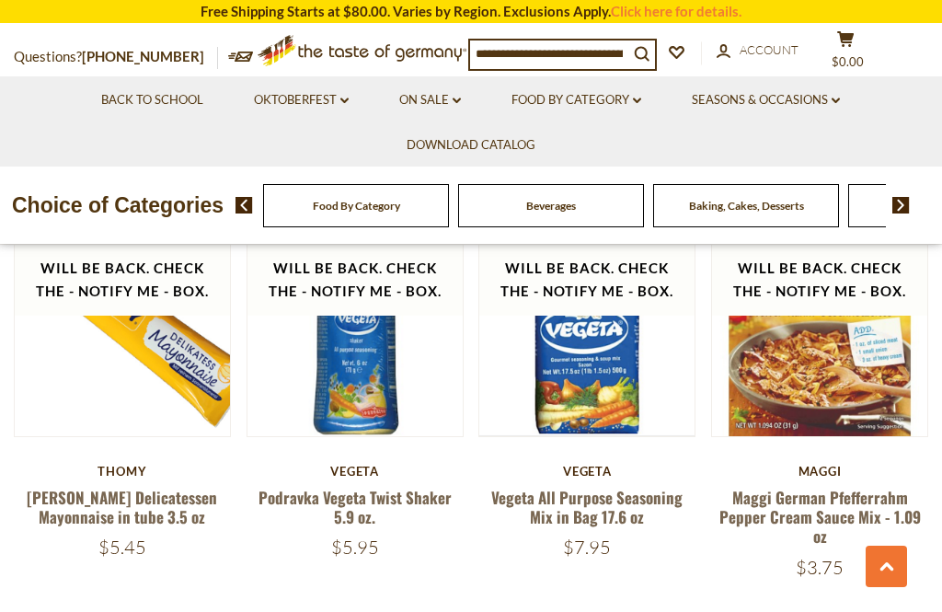 The height and width of the screenshot is (612, 942). Describe the element at coordinates (355, 507) in the screenshot. I see `a: Podravka Vegeta Twist Shaker 5.9 oz.` at that location.